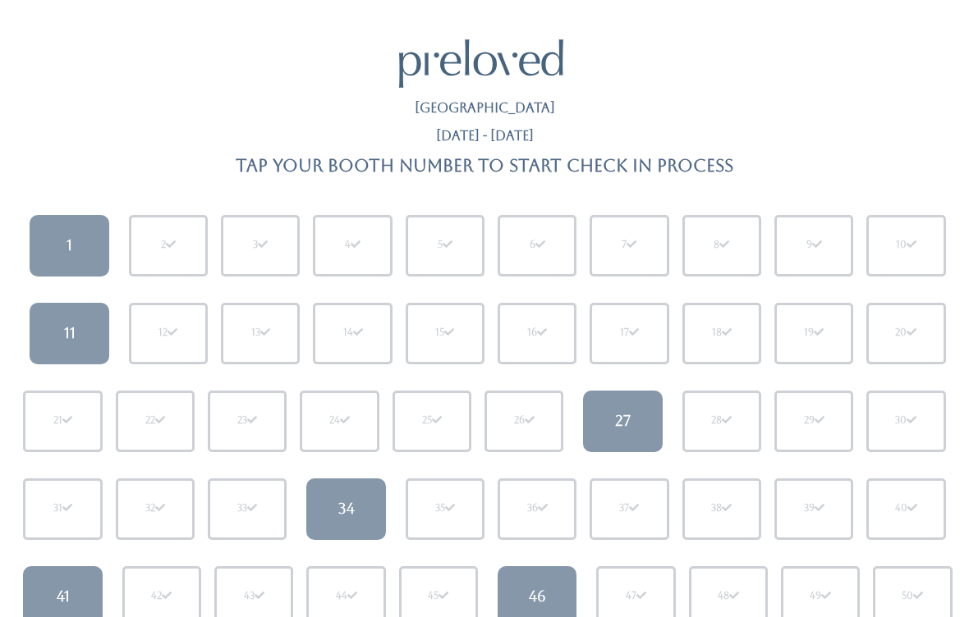  What do you see at coordinates (346, 597) in the screenshot?
I see `div: 44` at bounding box center [346, 597].